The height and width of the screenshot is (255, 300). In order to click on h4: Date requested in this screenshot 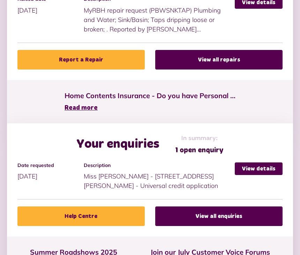, I will do `click(49, 165)`.